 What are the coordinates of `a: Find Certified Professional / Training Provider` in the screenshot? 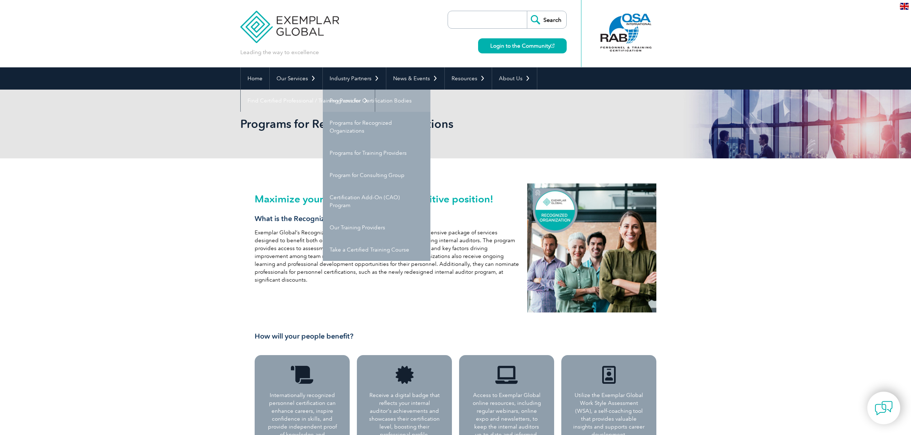 It's located at (308, 101).